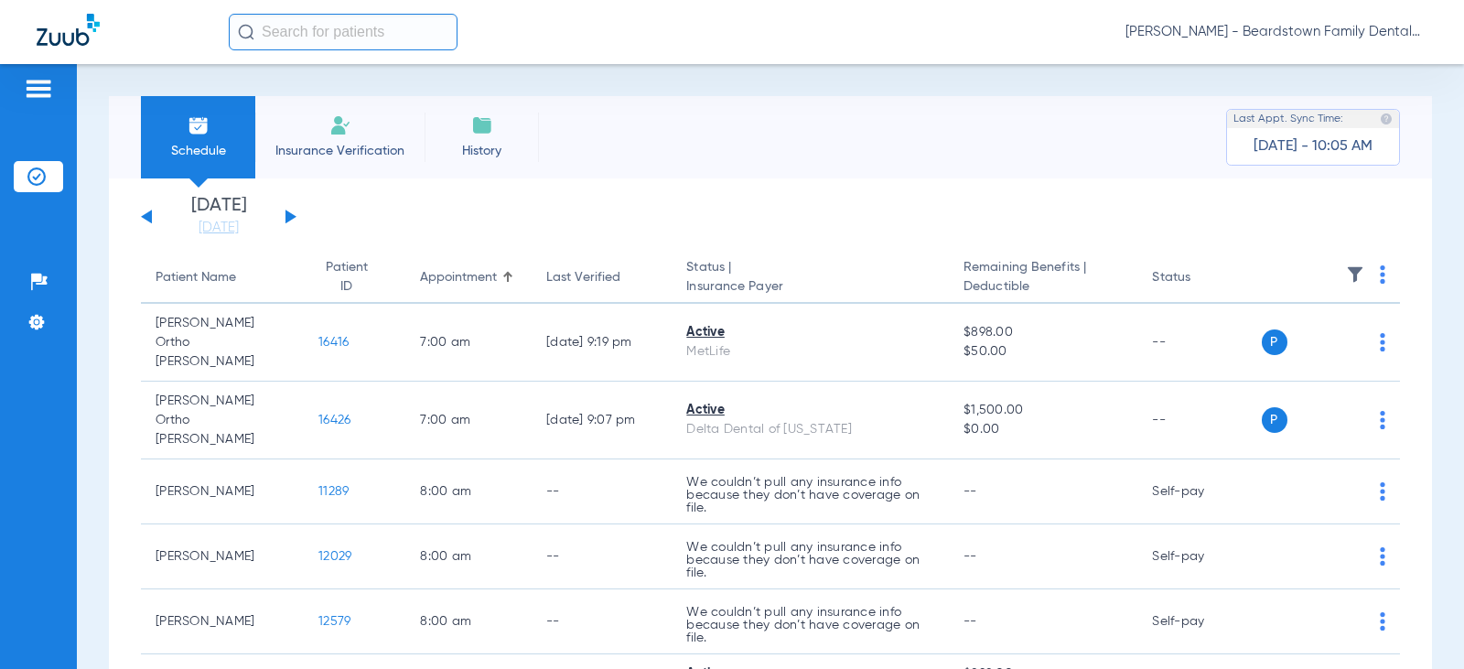 The width and height of the screenshot is (1464, 669). I want to click on span: $0.00, so click(1043, 429).